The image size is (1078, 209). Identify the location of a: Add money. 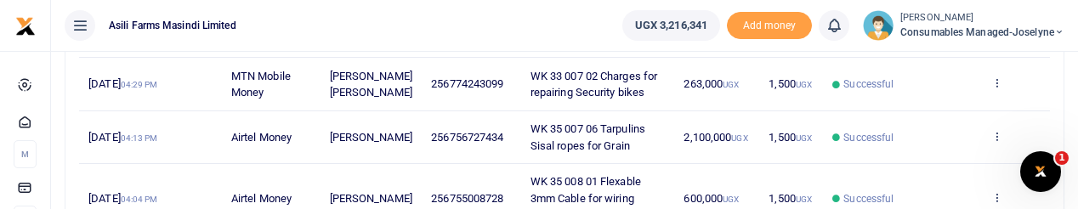
(770, 24).